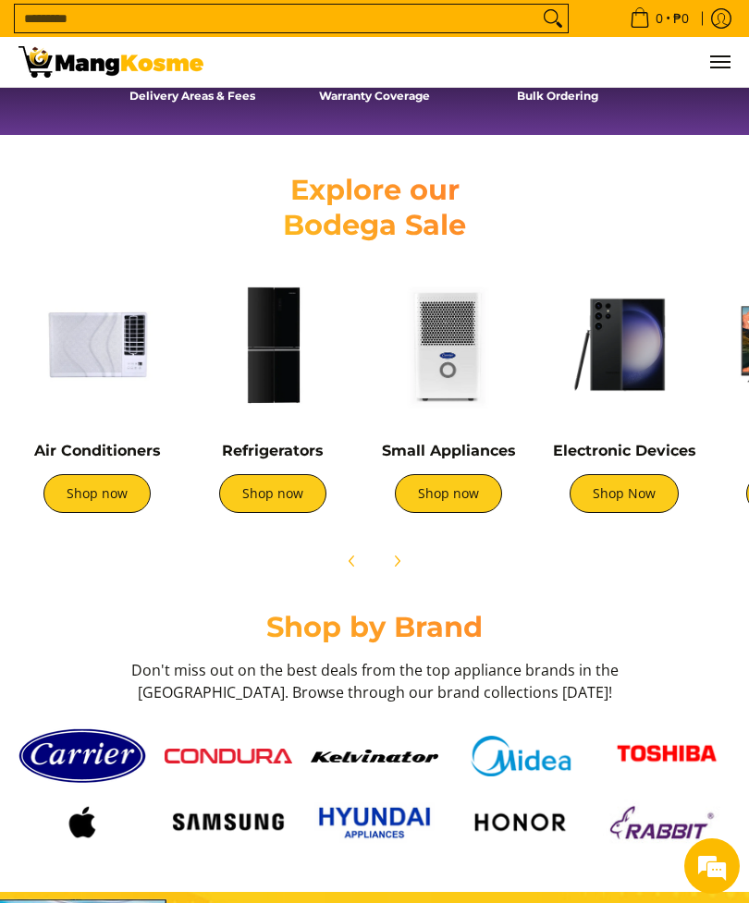  Describe the element at coordinates (228, 822) in the screenshot. I see `img: Logo samsung wordmark` at that location.